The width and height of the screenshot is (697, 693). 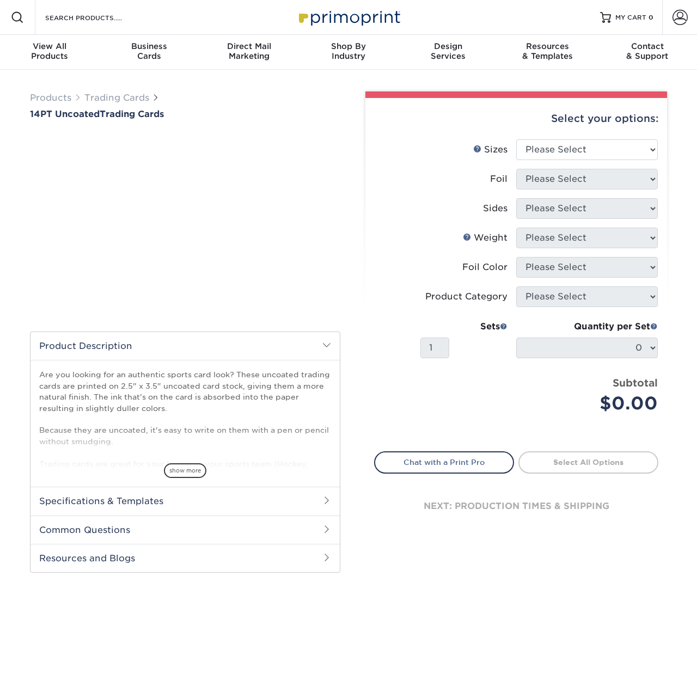 What do you see at coordinates (349, 46) in the screenshot?
I see `span: Shop By` at bounding box center [349, 46].